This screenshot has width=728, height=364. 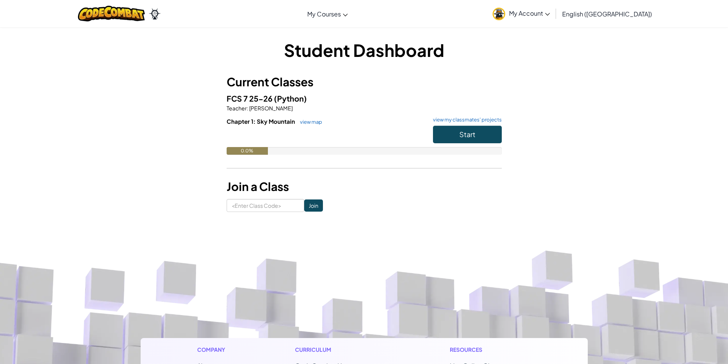 What do you see at coordinates (364, 50) in the screenshot?
I see `h1: Student Dashboard` at bounding box center [364, 50].